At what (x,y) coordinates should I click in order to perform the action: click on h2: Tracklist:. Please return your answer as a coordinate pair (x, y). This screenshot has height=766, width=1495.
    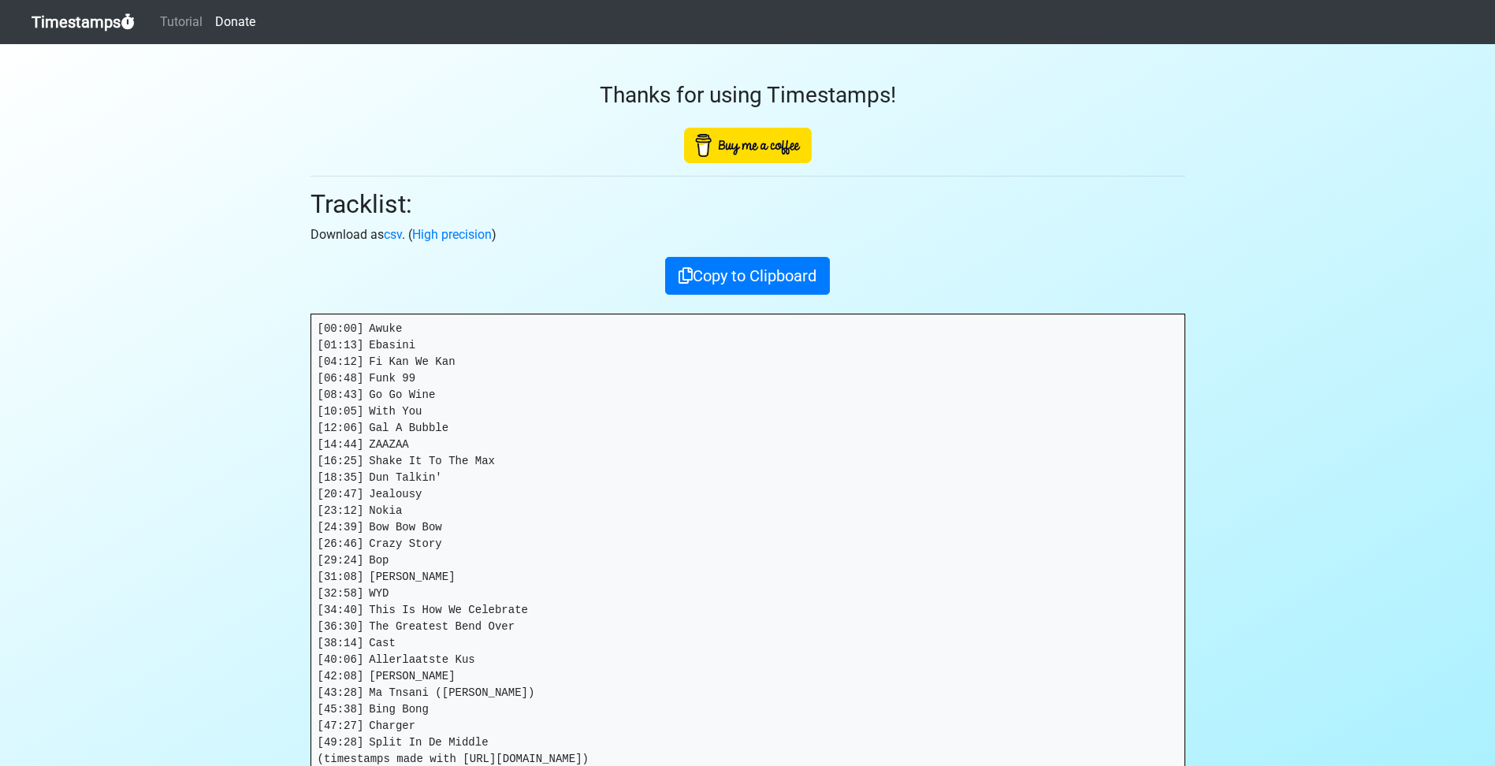
    Looking at the image, I should click on (748, 204).